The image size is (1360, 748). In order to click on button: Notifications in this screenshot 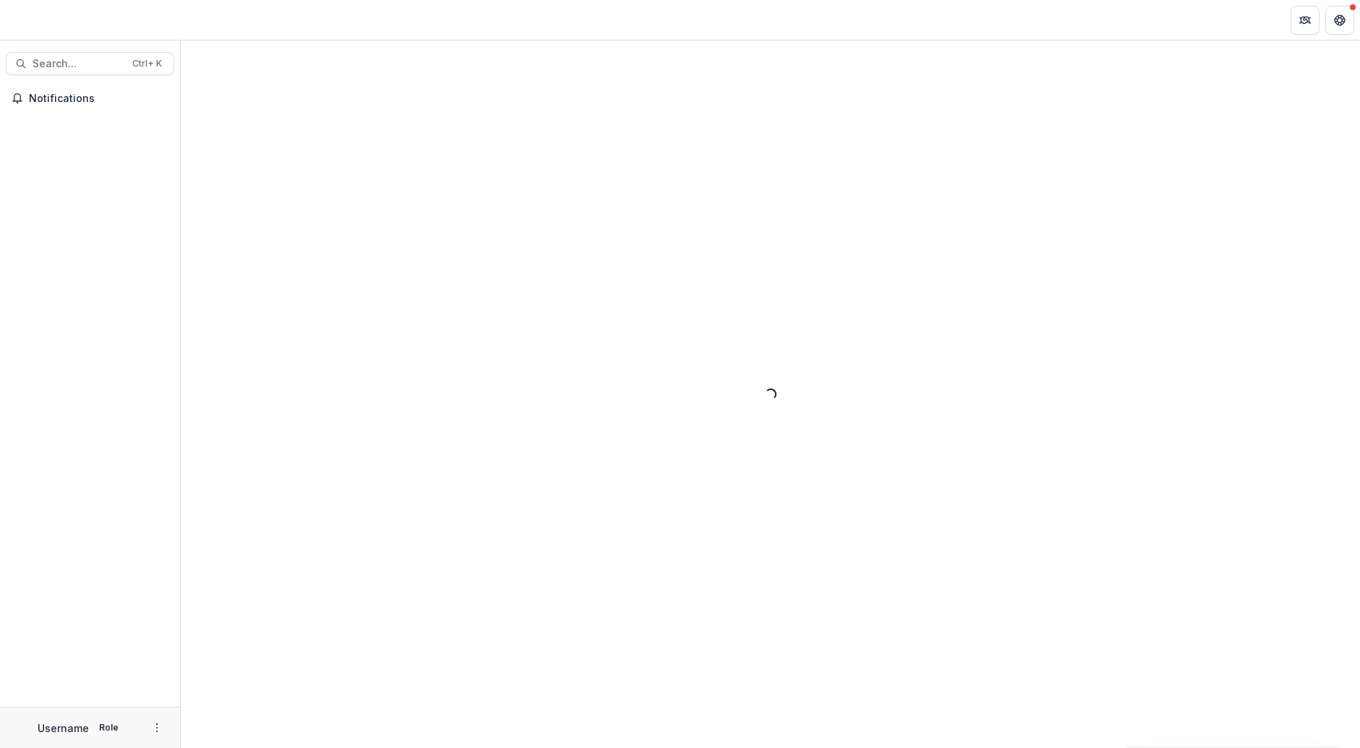, I will do `click(90, 98)`.